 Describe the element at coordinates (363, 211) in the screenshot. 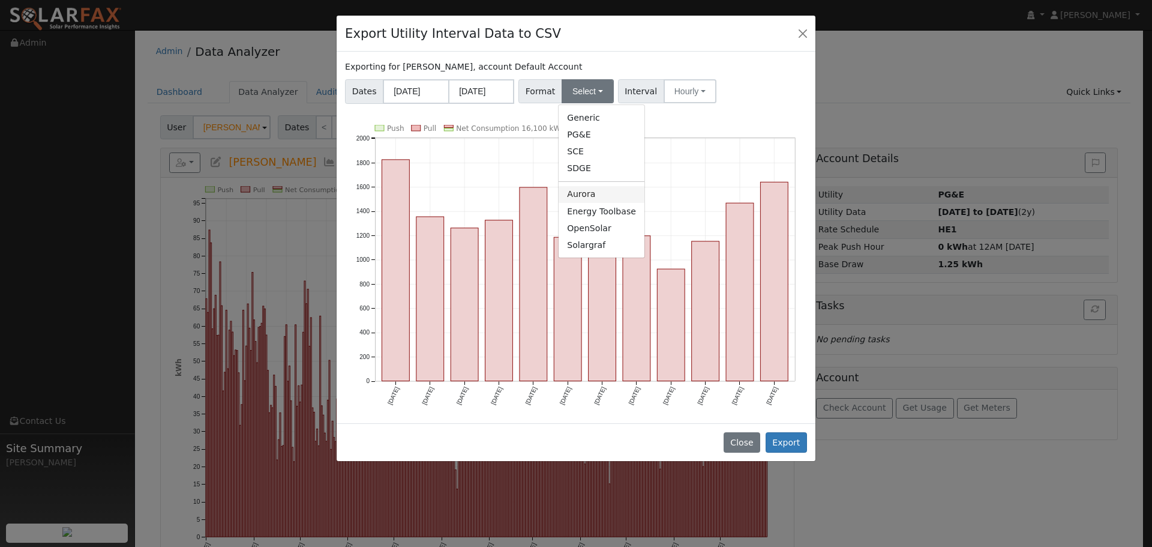

I see `text: 1400` at that location.